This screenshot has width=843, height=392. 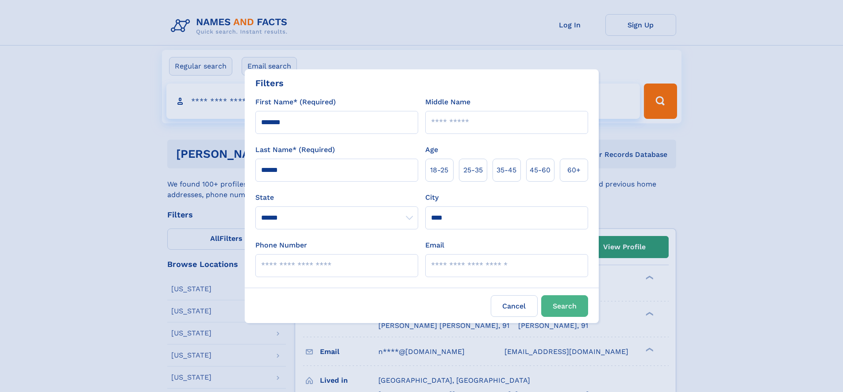 I want to click on label: Phone Number, so click(x=281, y=246).